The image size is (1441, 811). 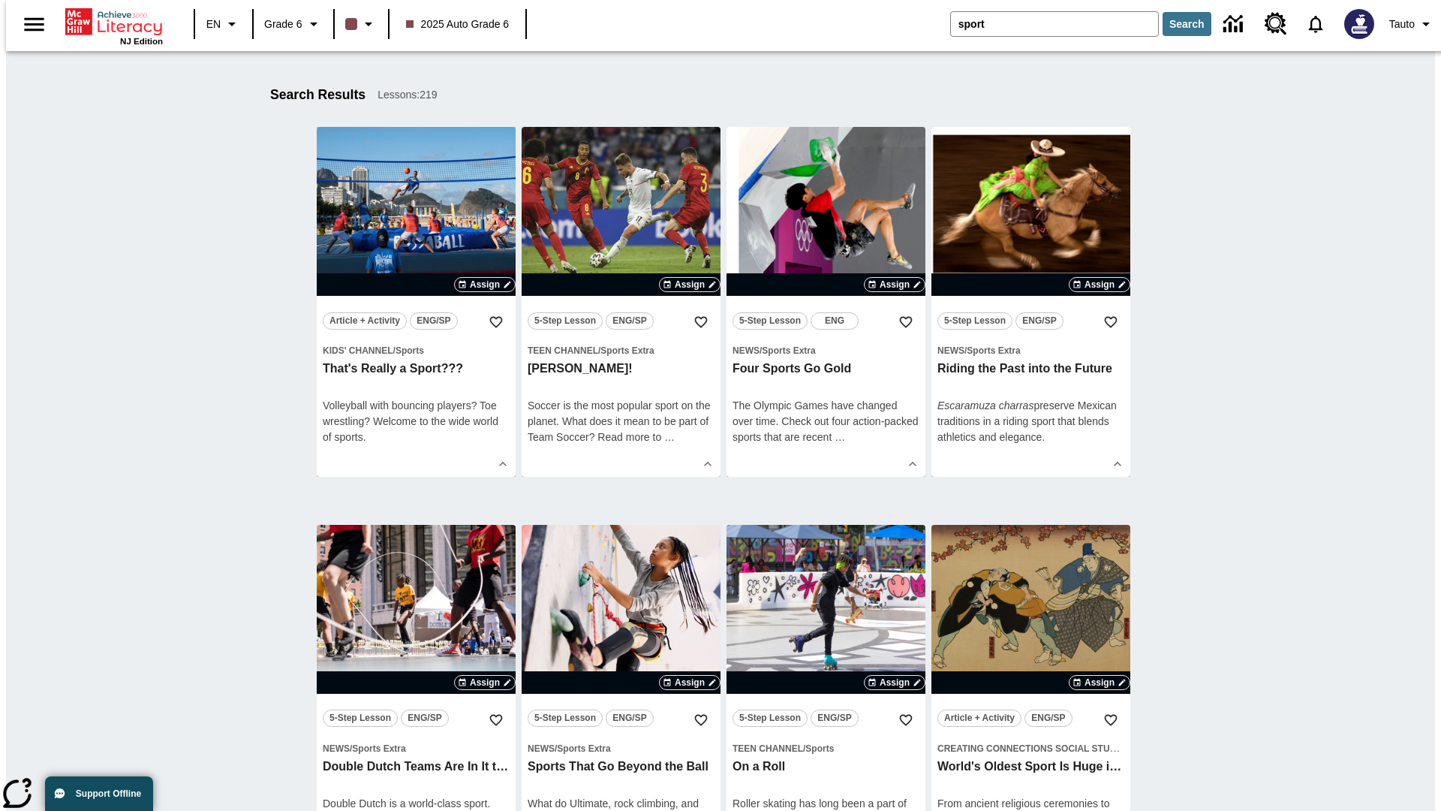 What do you see at coordinates (621, 421) in the screenshot?
I see `div: Soccer is the most popular sport on the planet. What does it mean to be part of Team Soccer? Read...` at bounding box center [621, 421].